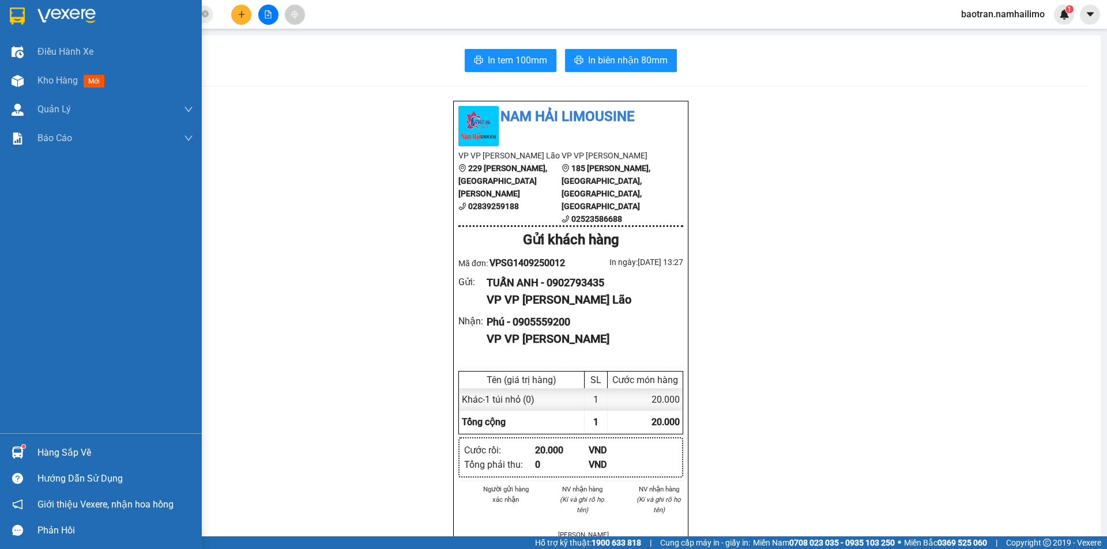 Image resolution: width=1107 pixels, height=549 pixels. I want to click on button: printerIn tem 100mm, so click(510, 61).